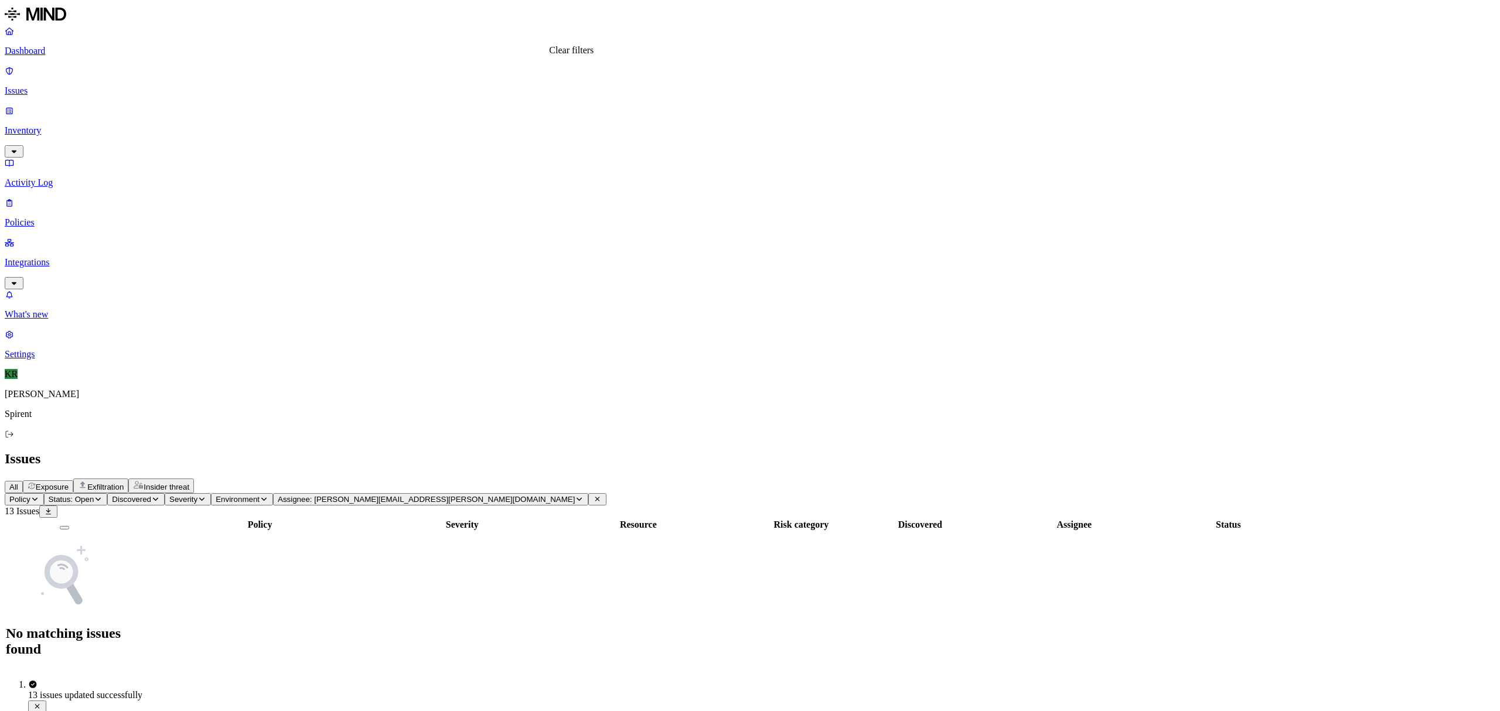 The image size is (1500, 711). What do you see at coordinates (750, 305) in the screenshot?
I see `a: What's new` at bounding box center [750, 305].